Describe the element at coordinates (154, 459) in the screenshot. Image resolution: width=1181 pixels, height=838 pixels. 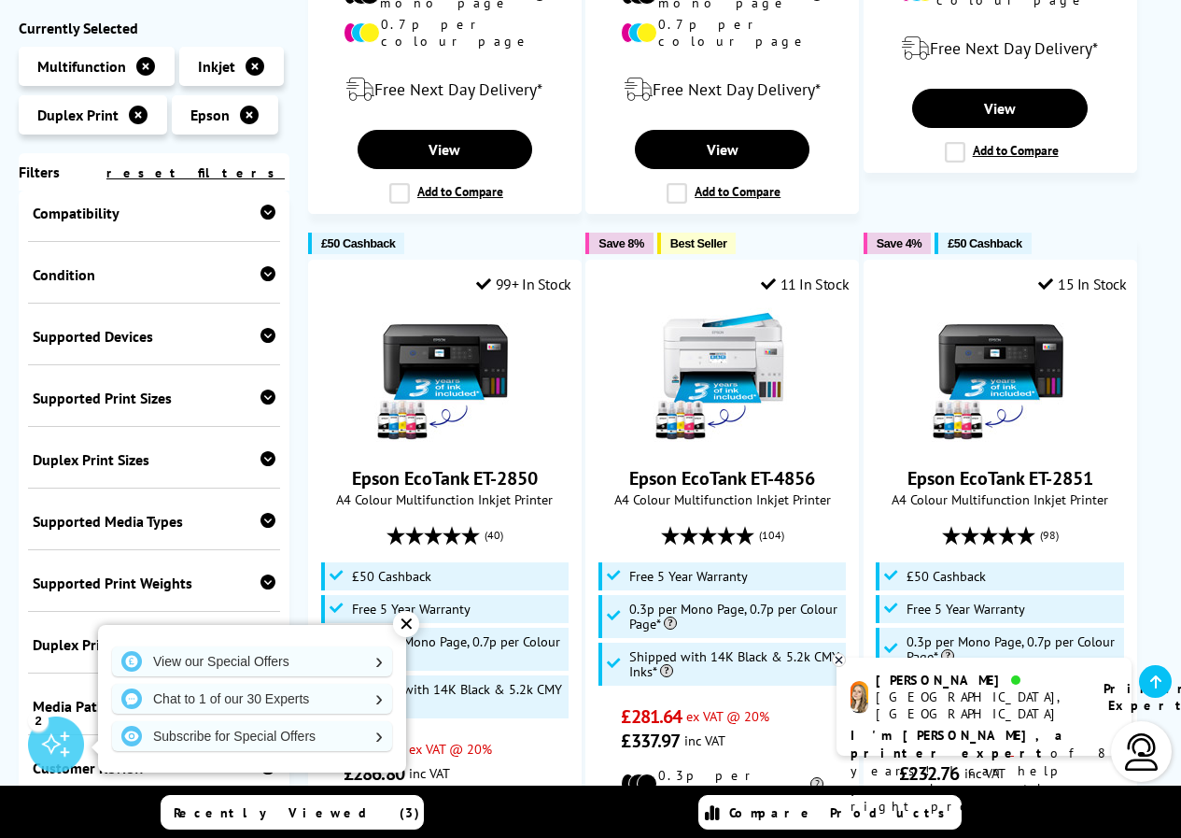
I see `div: Duplex Print Sizes` at that location.